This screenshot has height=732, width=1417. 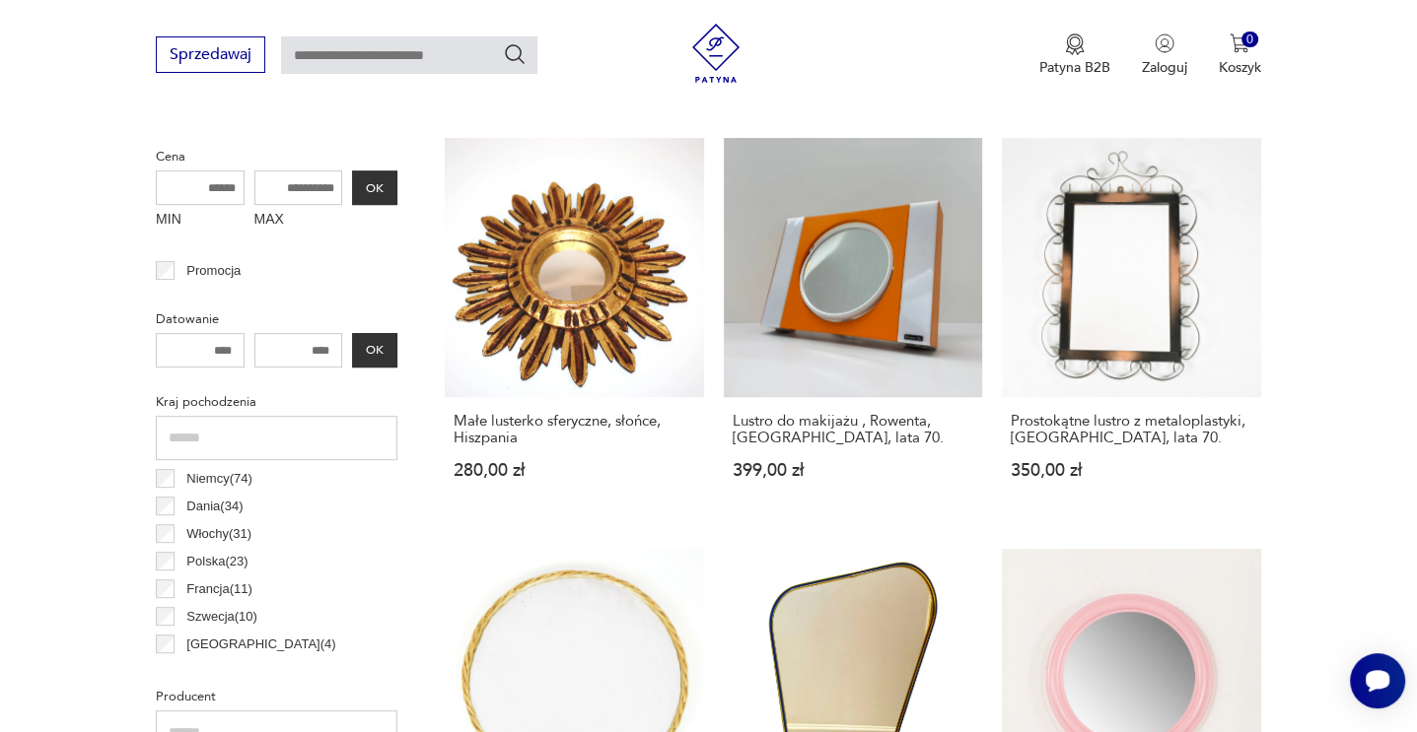 I want to click on button: Zaloguj, so click(x=1164, y=55).